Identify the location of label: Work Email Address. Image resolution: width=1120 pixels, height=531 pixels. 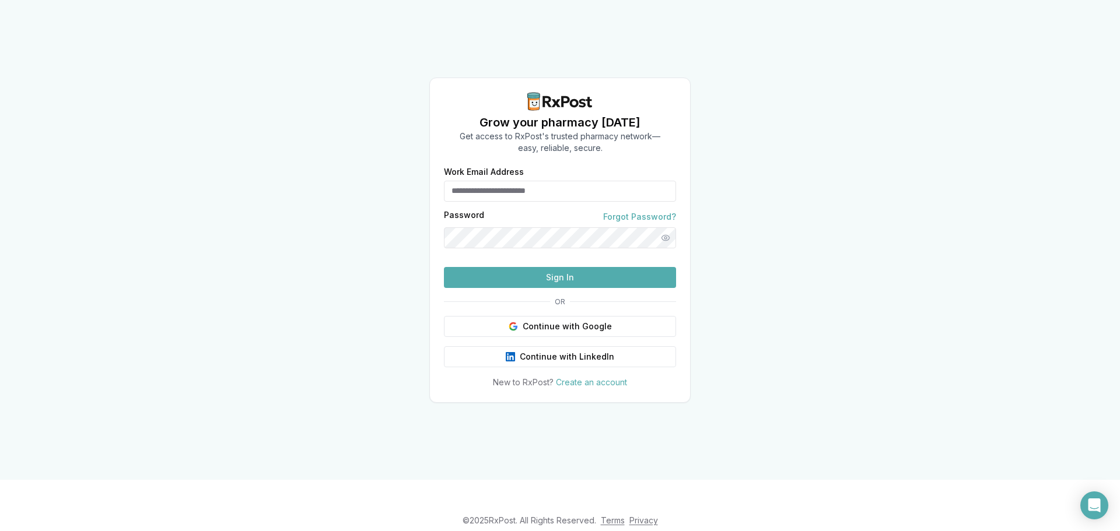
(560, 172).